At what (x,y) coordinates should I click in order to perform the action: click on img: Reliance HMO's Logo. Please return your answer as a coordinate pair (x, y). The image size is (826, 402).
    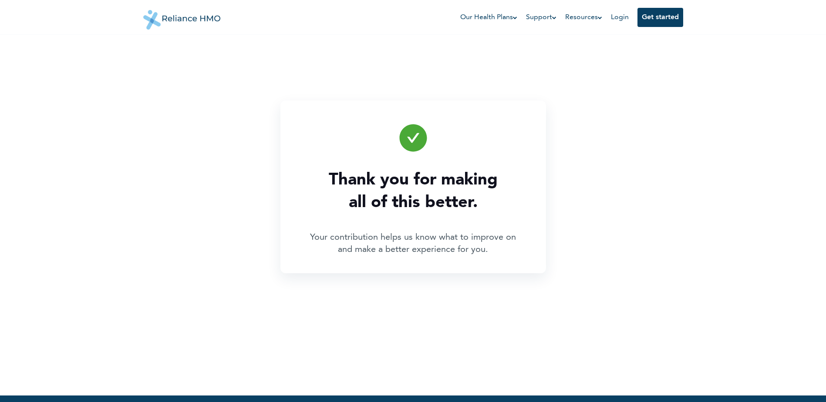
    Looking at the image, I should click on (182, 17).